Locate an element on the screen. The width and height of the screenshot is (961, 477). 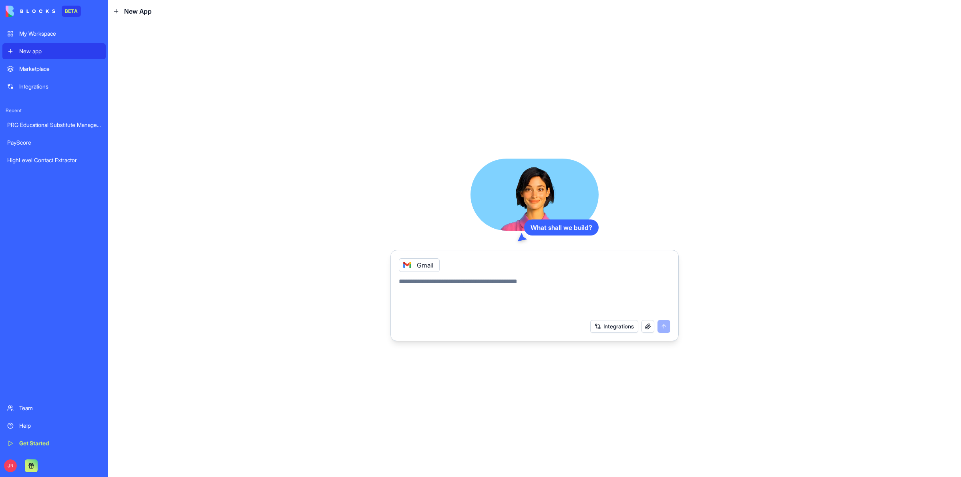
div: What shall we build? is located at coordinates (562, 228).